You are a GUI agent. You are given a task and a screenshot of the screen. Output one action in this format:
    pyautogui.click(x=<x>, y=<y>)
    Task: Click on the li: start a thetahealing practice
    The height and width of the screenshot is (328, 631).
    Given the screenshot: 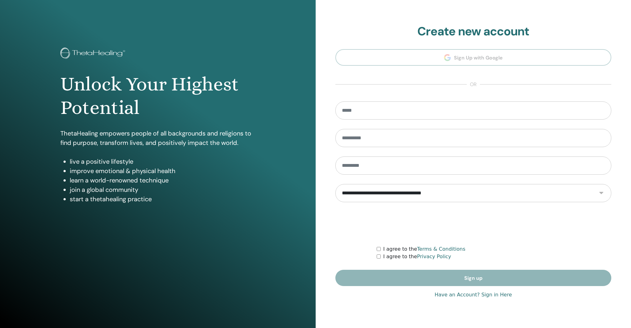 What is the action you would take?
    pyautogui.click(x=162, y=199)
    